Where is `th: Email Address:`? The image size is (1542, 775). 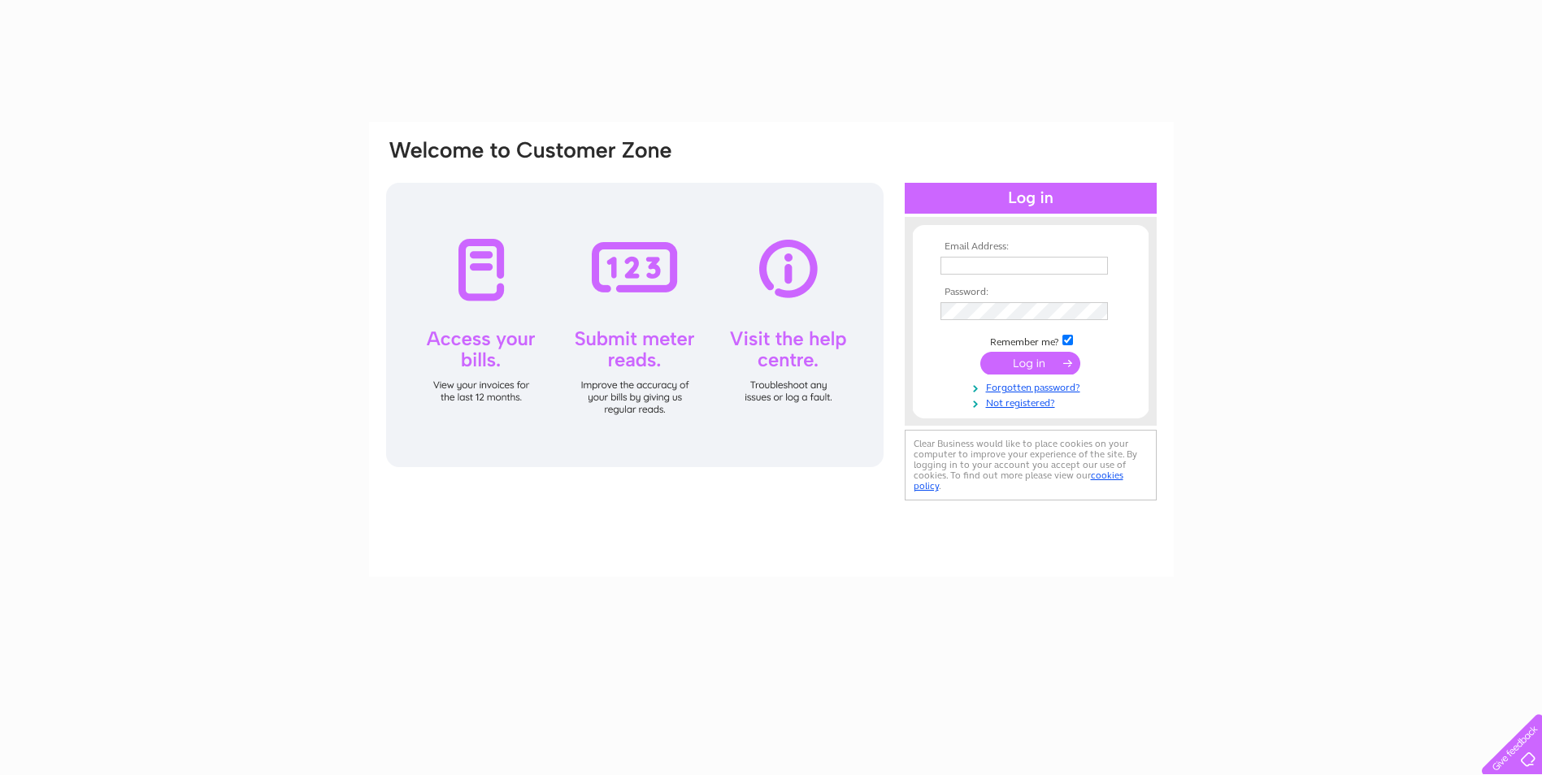 th: Email Address: is located at coordinates (1031, 247).